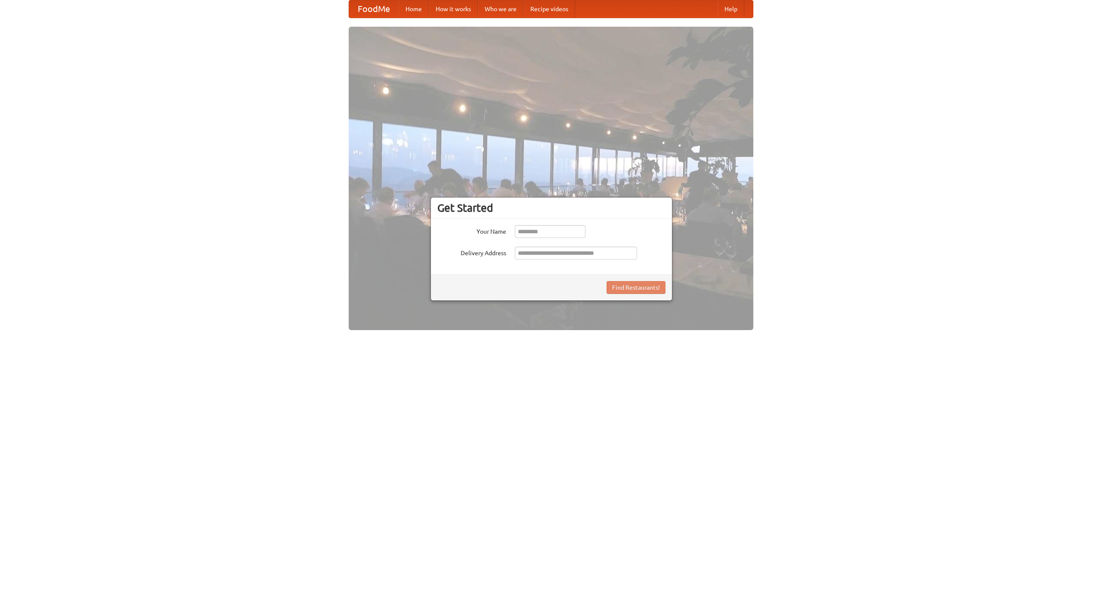  I want to click on a: FoodMe, so click(373, 9).